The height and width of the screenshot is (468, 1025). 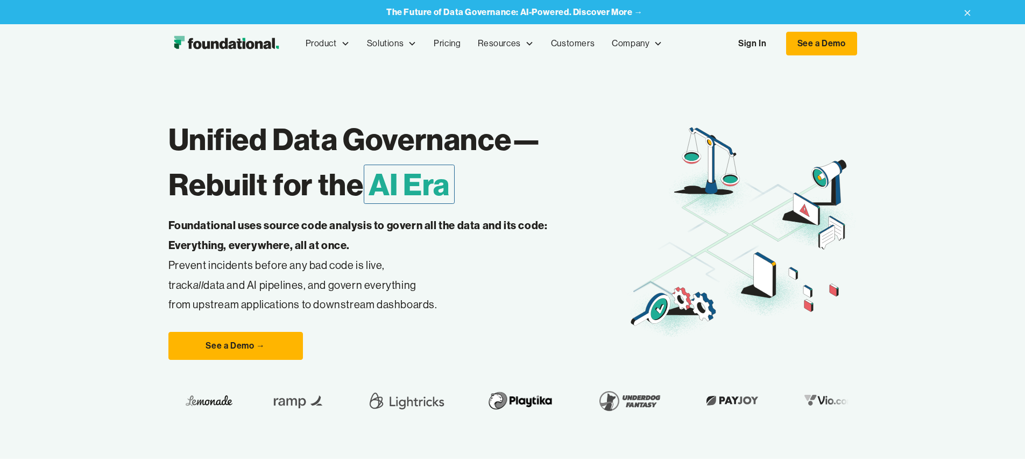 I want to click on img: Ramp, so click(x=297, y=401).